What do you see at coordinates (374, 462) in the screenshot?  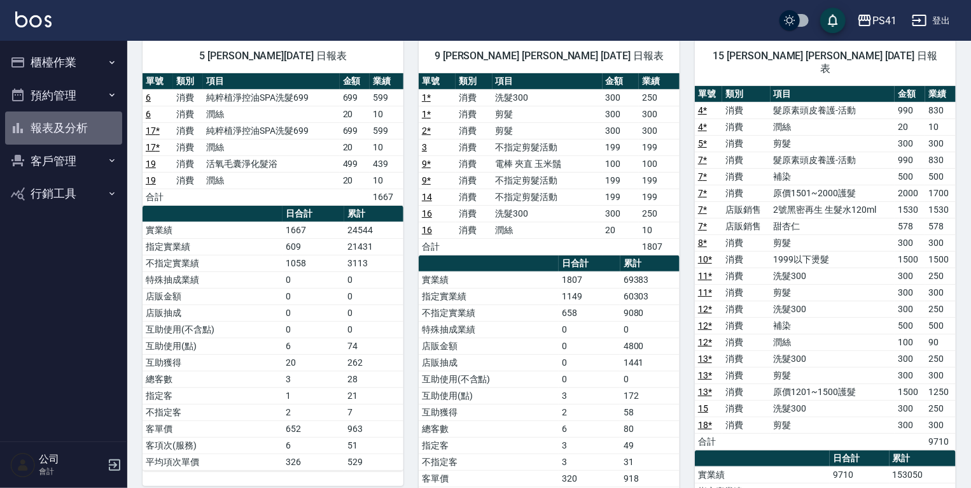 I see `td: 529` at bounding box center [374, 462].